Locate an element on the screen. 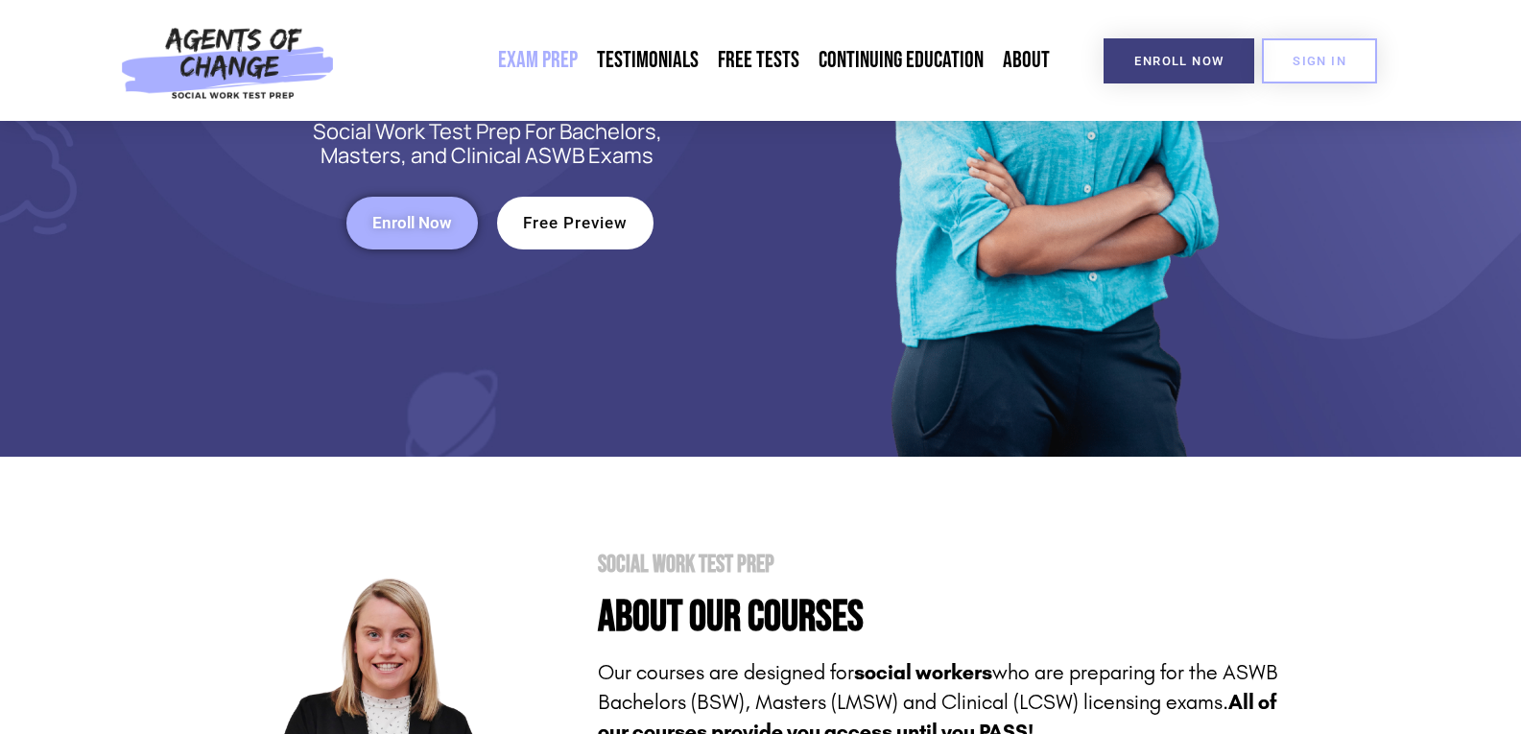  a: Testimonials is located at coordinates (648, 60).